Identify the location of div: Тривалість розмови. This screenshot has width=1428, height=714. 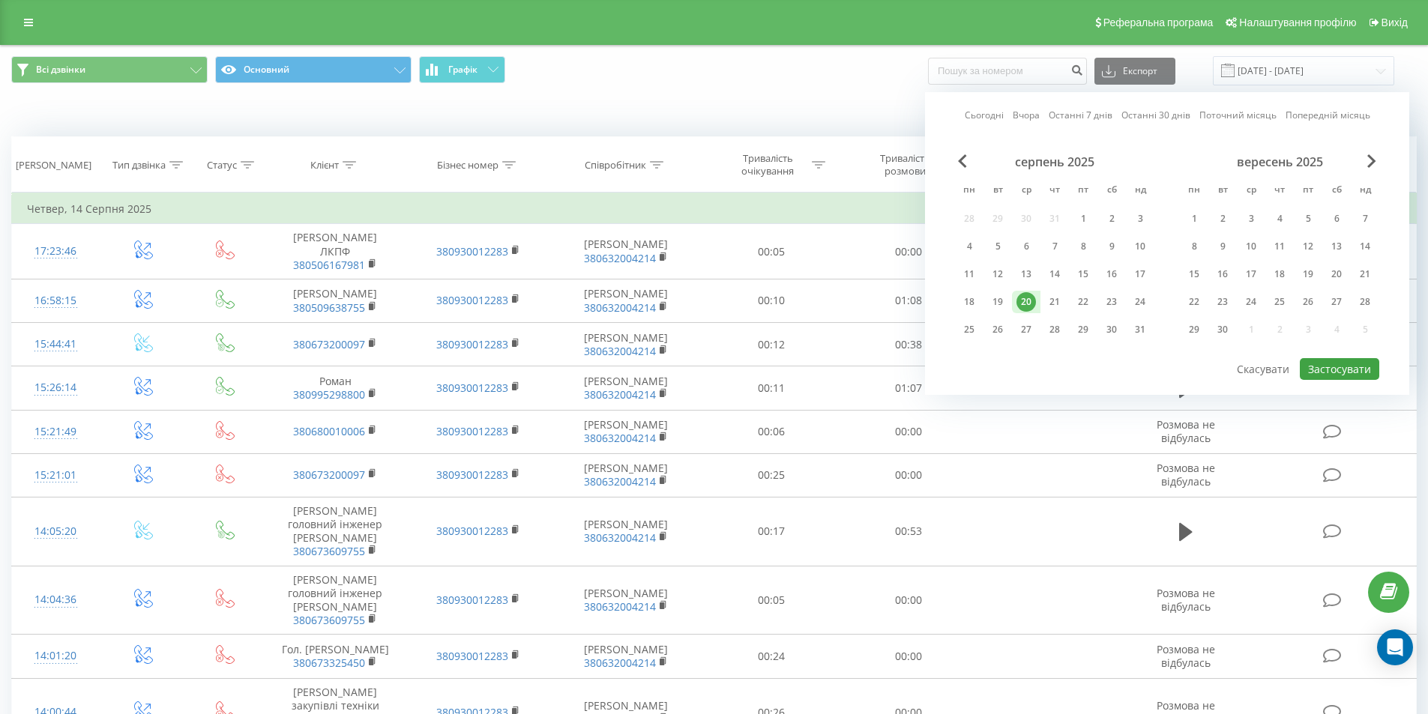
(905, 165).